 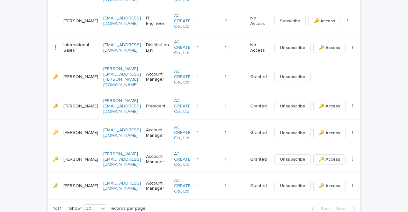 I want to click on button: Next, so click(x=347, y=209).